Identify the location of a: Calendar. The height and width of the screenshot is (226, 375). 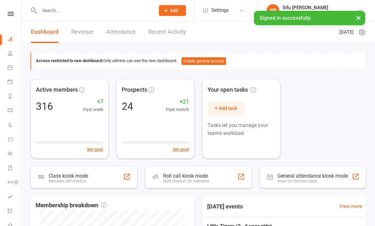
(15, 68).